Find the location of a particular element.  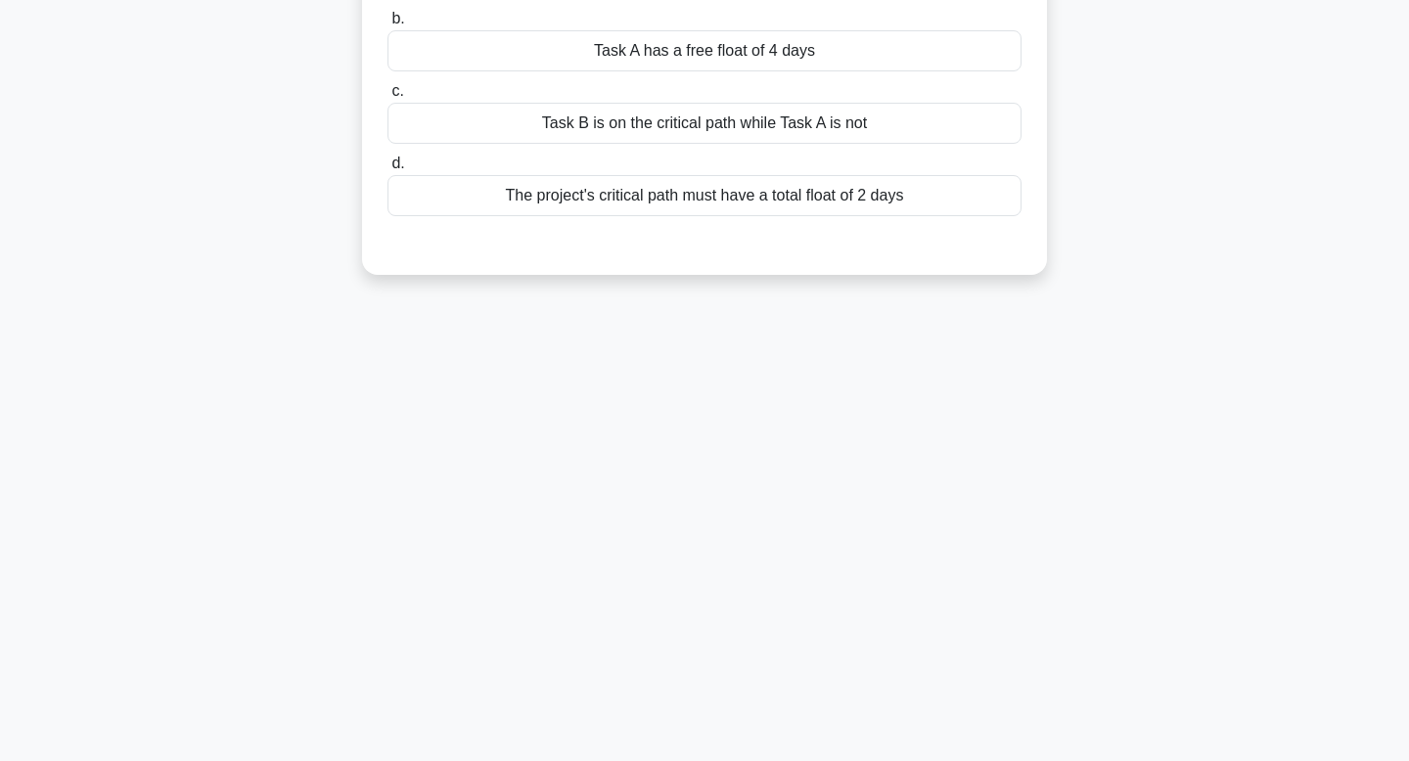

div: The project's critical path must have a total float of 2 days is located at coordinates (704, 196).